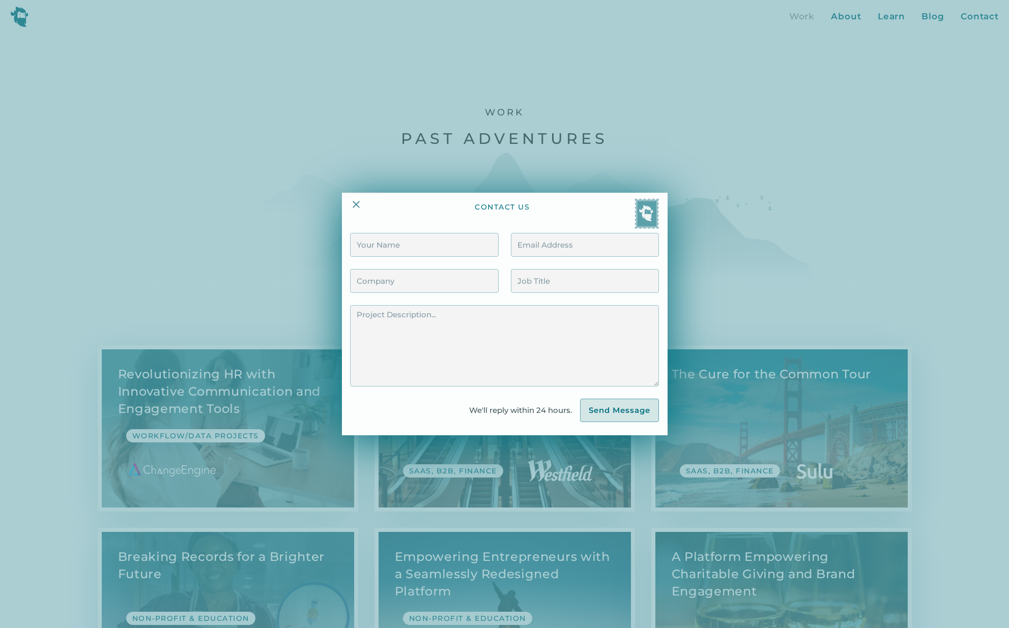 The image size is (1009, 628). What do you see at coordinates (504, 328) in the screenshot?
I see `form: Contact Form` at bounding box center [504, 328].